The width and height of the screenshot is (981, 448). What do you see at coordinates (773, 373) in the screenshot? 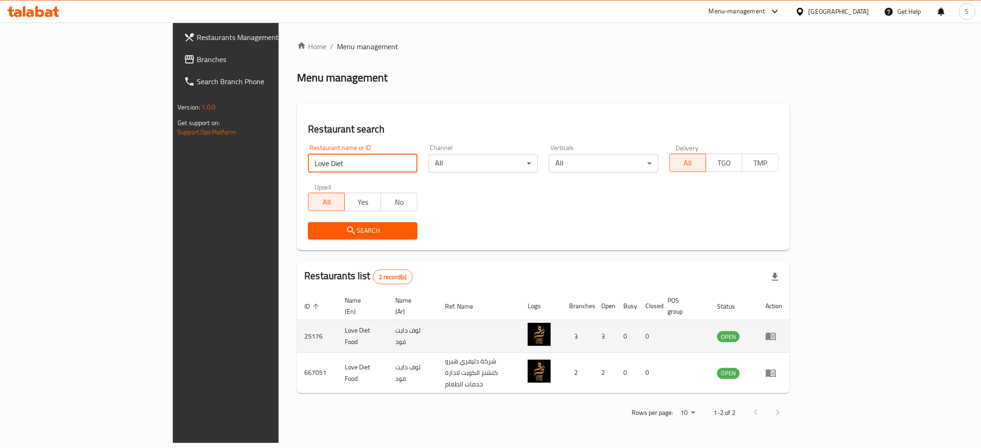
I see `div: Menu` at bounding box center [773, 373].